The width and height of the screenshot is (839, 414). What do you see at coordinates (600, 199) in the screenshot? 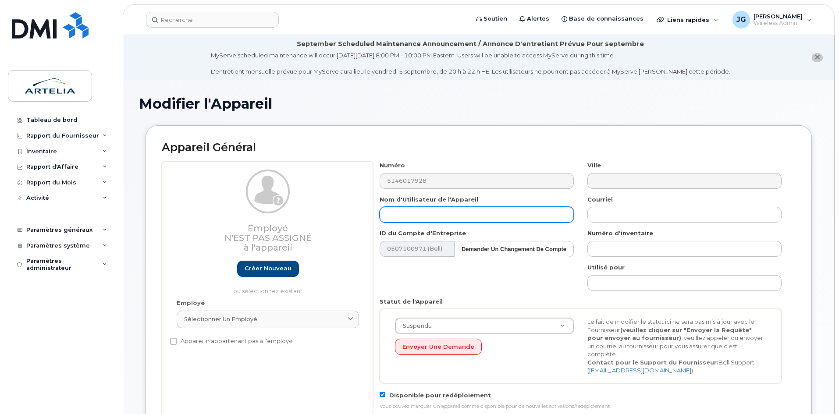
I see `label: Courriel` at bounding box center [600, 199].